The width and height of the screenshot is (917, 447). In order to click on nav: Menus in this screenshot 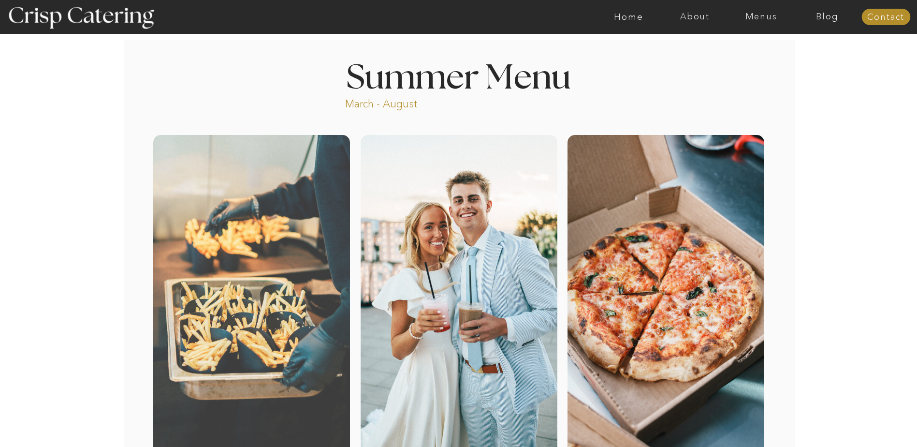, I will do `click(761, 17)`.